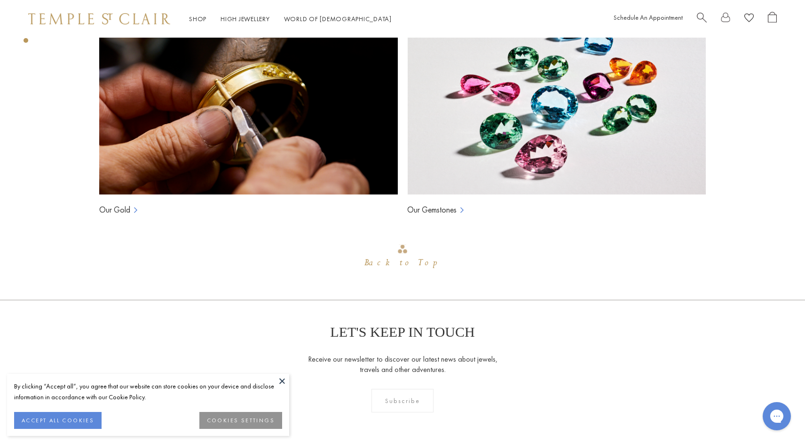 Image resolution: width=805 pixels, height=443 pixels. What do you see at coordinates (241, 421) in the screenshot?
I see `button: COOKIES SETTINGS` at bounding box center [241, 421].